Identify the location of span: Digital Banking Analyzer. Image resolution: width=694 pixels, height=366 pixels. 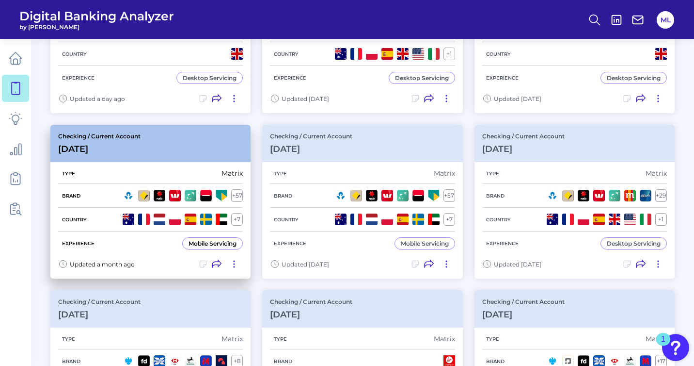
(97, 16).